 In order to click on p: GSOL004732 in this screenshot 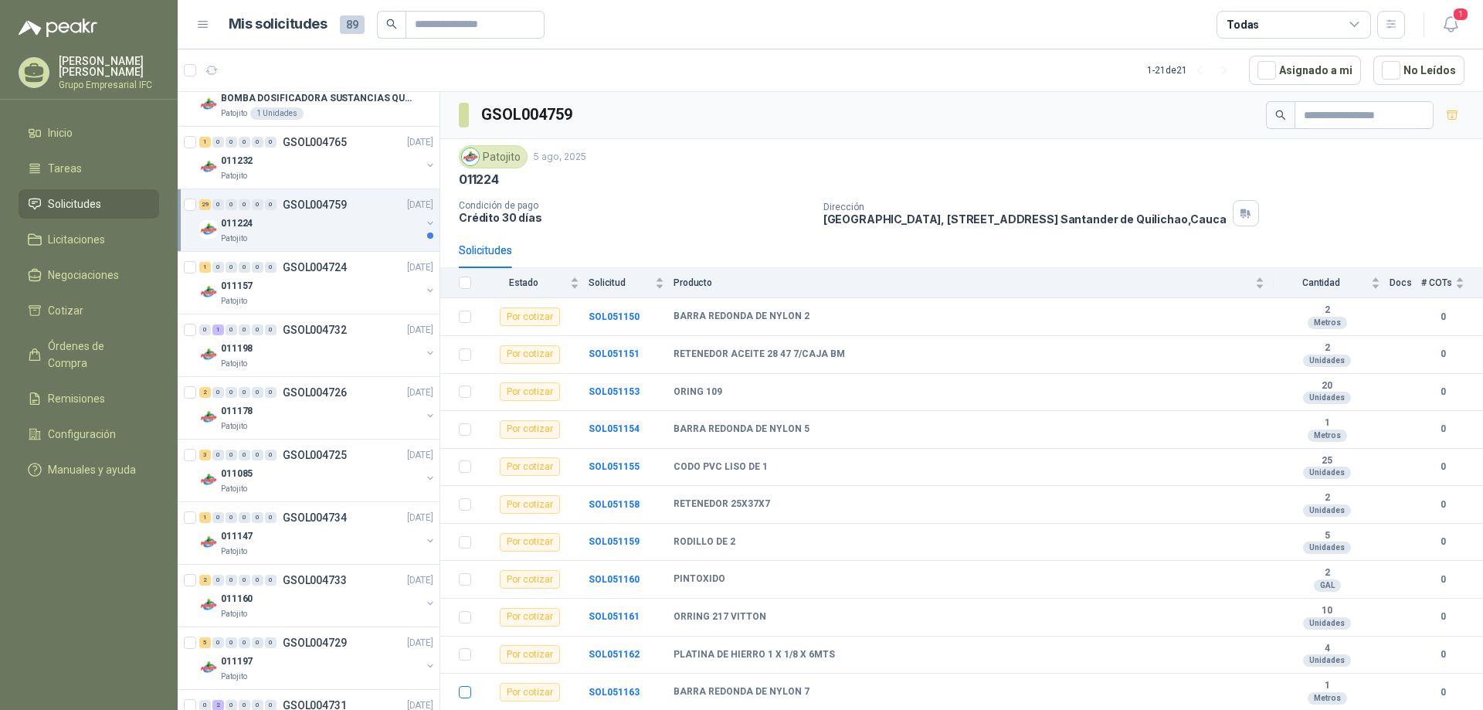, I will do `click(314, 330)`.